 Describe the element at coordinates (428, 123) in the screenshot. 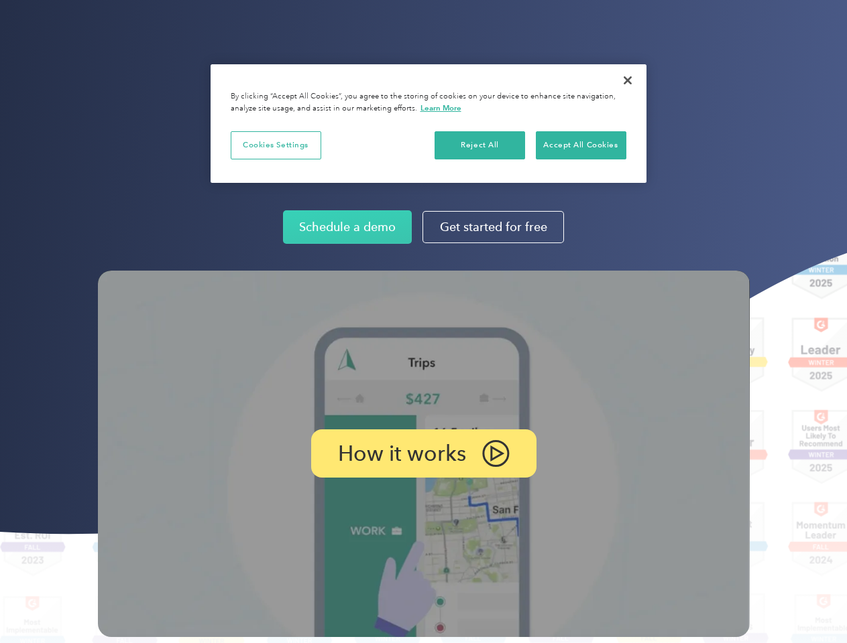

I see `div: Cookie banner` at that location.